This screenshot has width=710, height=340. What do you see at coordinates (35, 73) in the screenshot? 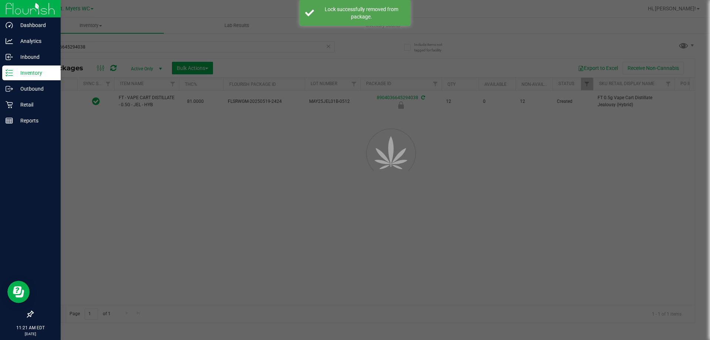
I see `p: Inventory` at bounding box center [35, 73].